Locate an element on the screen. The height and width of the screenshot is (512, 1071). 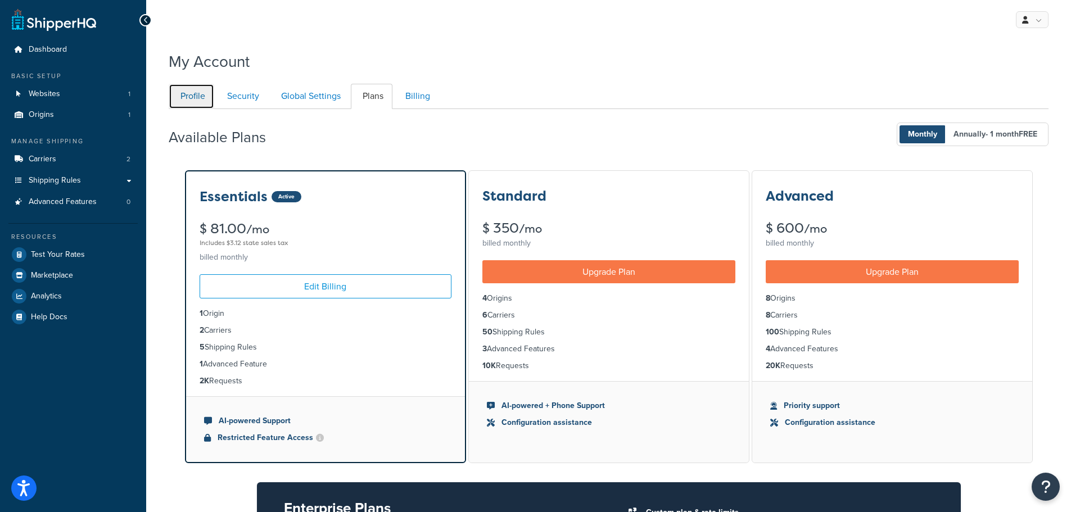
a: Websites 1 is located at coordinates (73, 94).